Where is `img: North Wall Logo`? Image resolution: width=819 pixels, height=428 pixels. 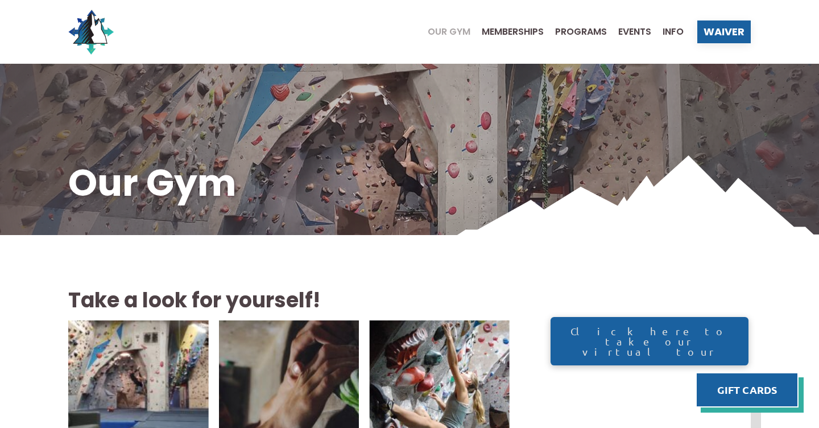
img: North Wall Logo is located at coordinates (91, 32).